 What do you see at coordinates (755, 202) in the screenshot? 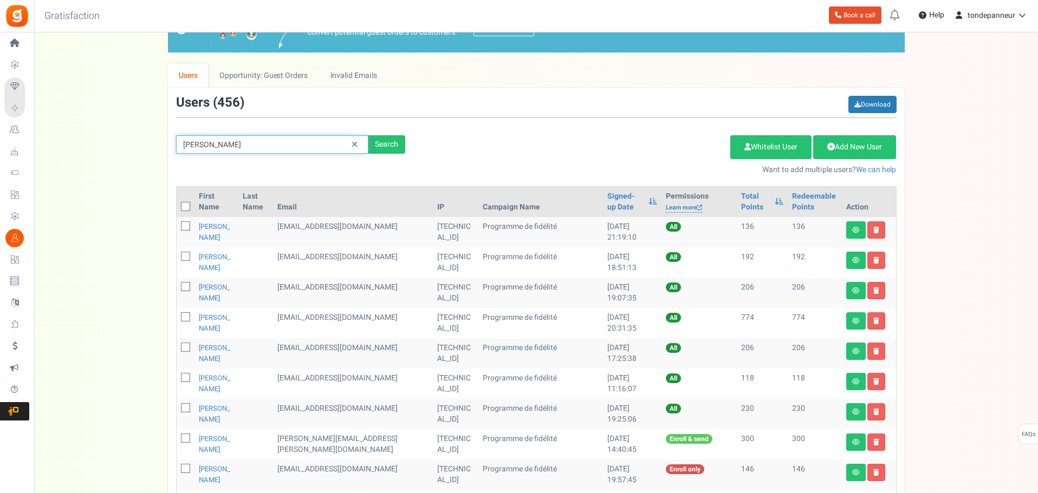
I see `a: Total Points` at bounding box center [755, 202].